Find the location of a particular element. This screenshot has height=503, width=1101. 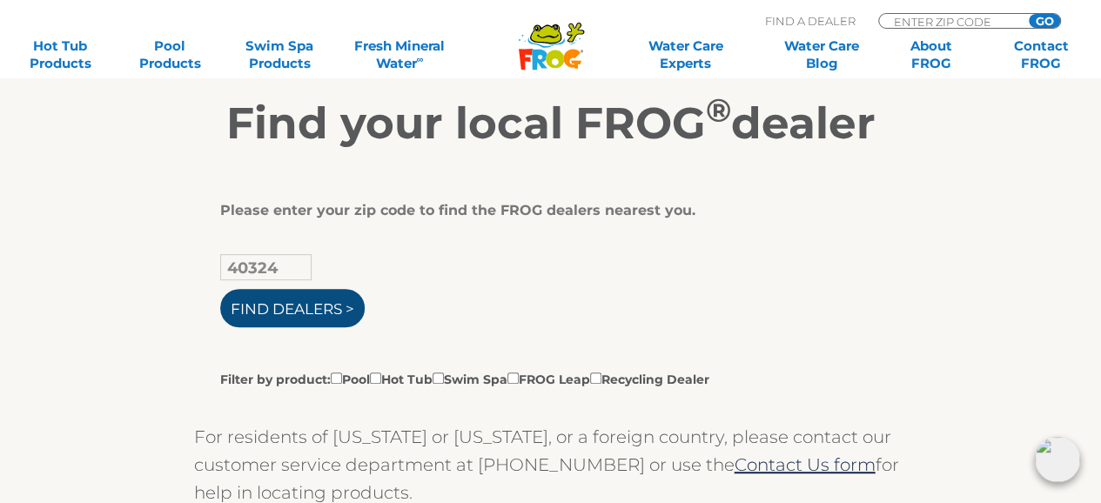

label: Filter by product: Pool Hot Tub Swim Spa FROG Leap Recycling Dealer is located at coordinates (465, 379).